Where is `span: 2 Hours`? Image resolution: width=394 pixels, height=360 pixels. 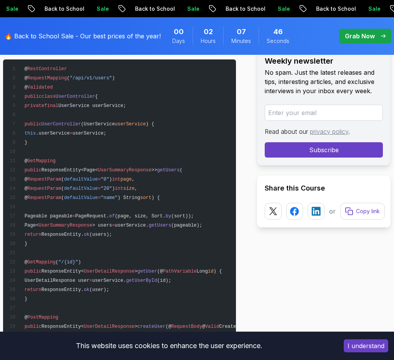 span: 2 Hours is located at coordinates (208, 32).